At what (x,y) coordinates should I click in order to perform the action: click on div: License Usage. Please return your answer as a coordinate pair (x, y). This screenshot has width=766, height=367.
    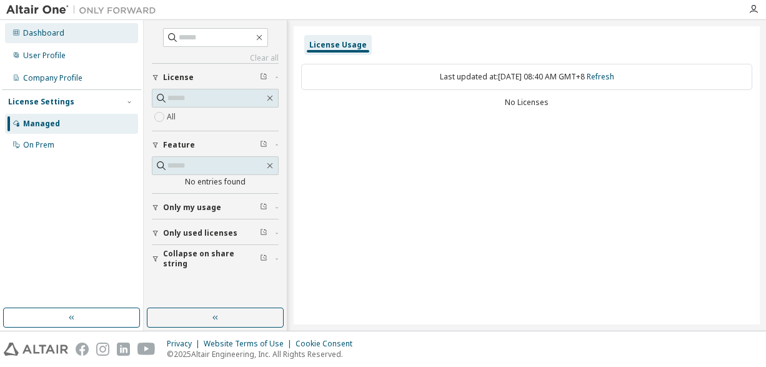
    Looking at the image, I should click on (338, 45).